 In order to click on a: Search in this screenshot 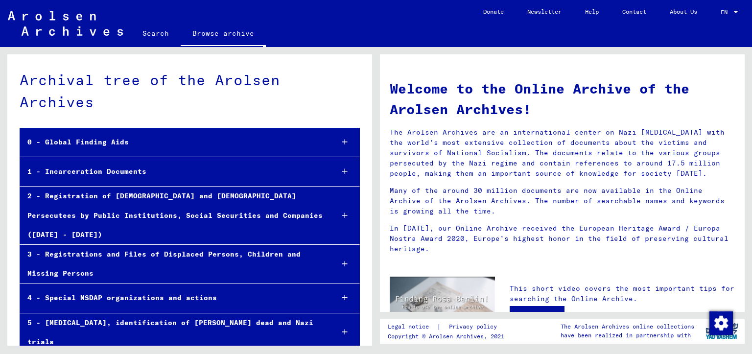, I will do `click(156, 33)`.